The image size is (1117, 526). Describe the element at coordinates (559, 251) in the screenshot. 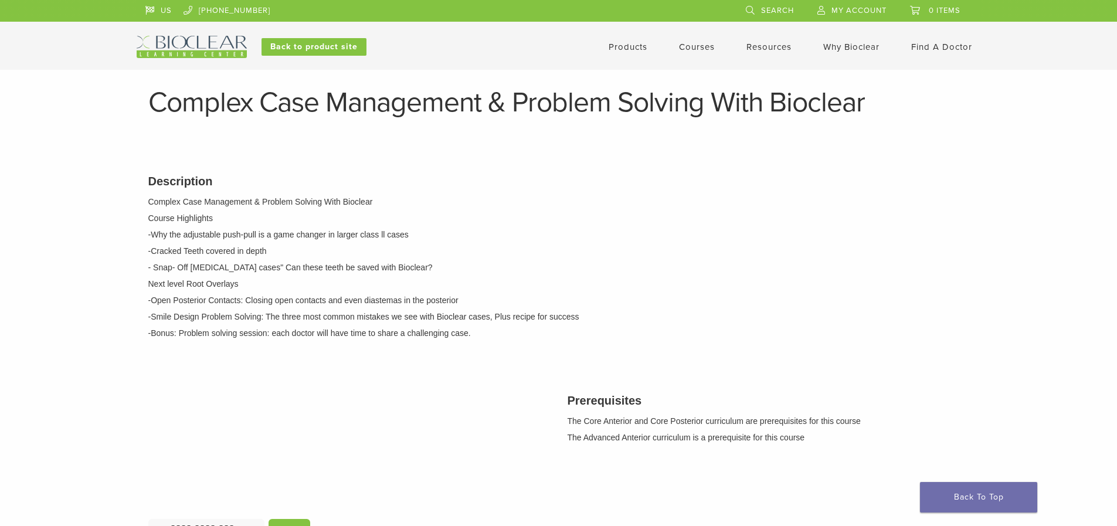

I see `p: -Cracked Teeth covered in depth` at that location.